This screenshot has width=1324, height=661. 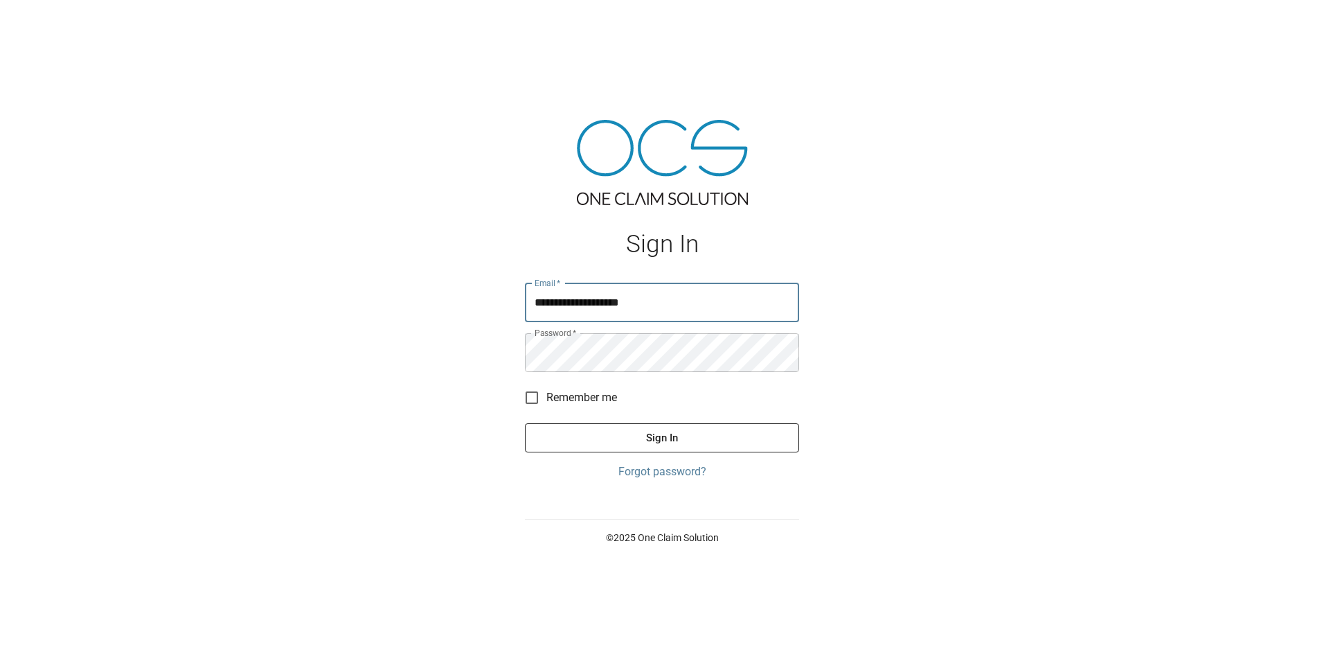 What do you see at coordinates (662, 538) in the screenshot?
I see `p: © 2025 One Claim Solution` at bounding box center [662, 538].